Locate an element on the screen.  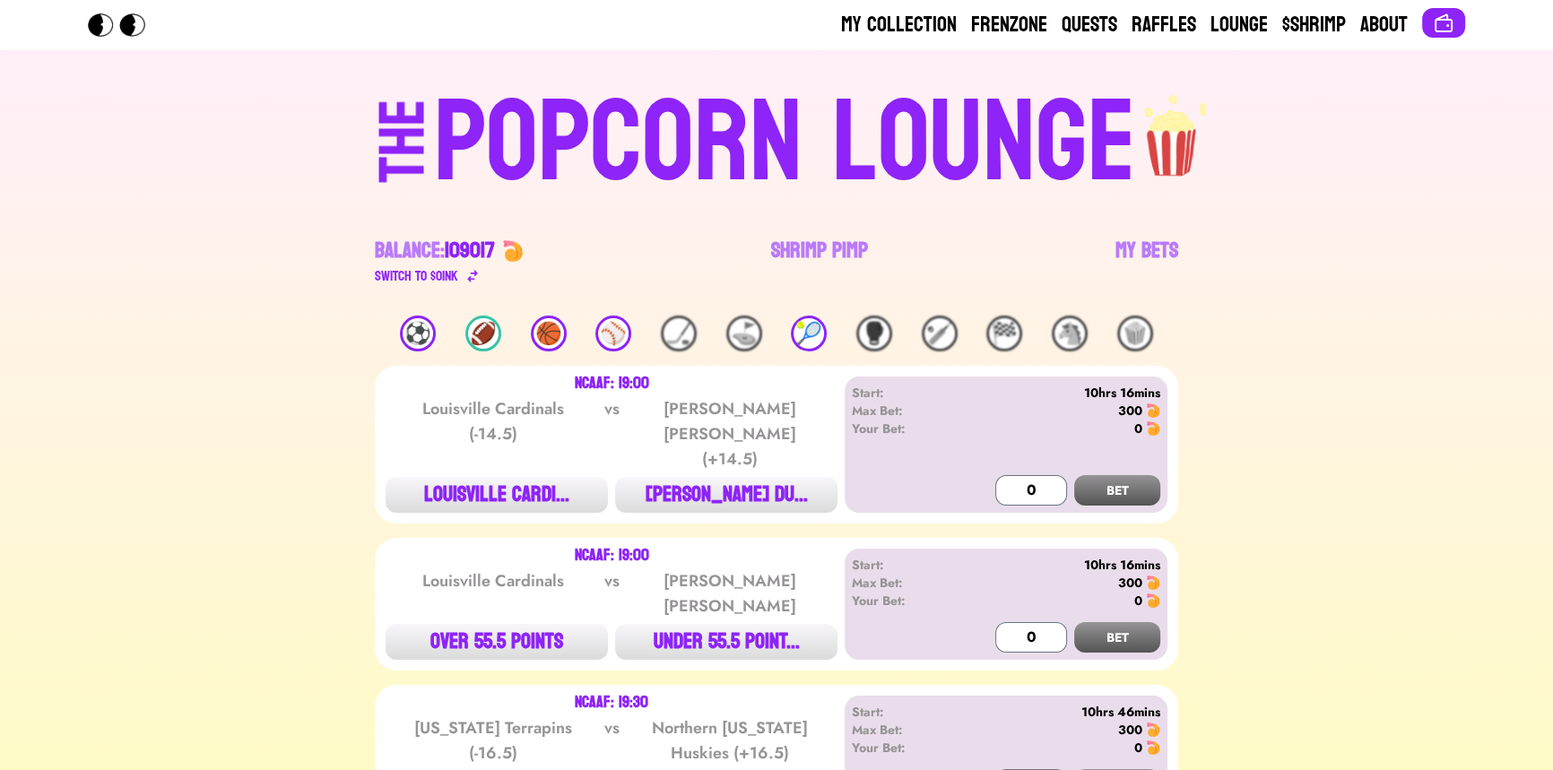
img: Connect wallet is located at coordinates (1444, 23).